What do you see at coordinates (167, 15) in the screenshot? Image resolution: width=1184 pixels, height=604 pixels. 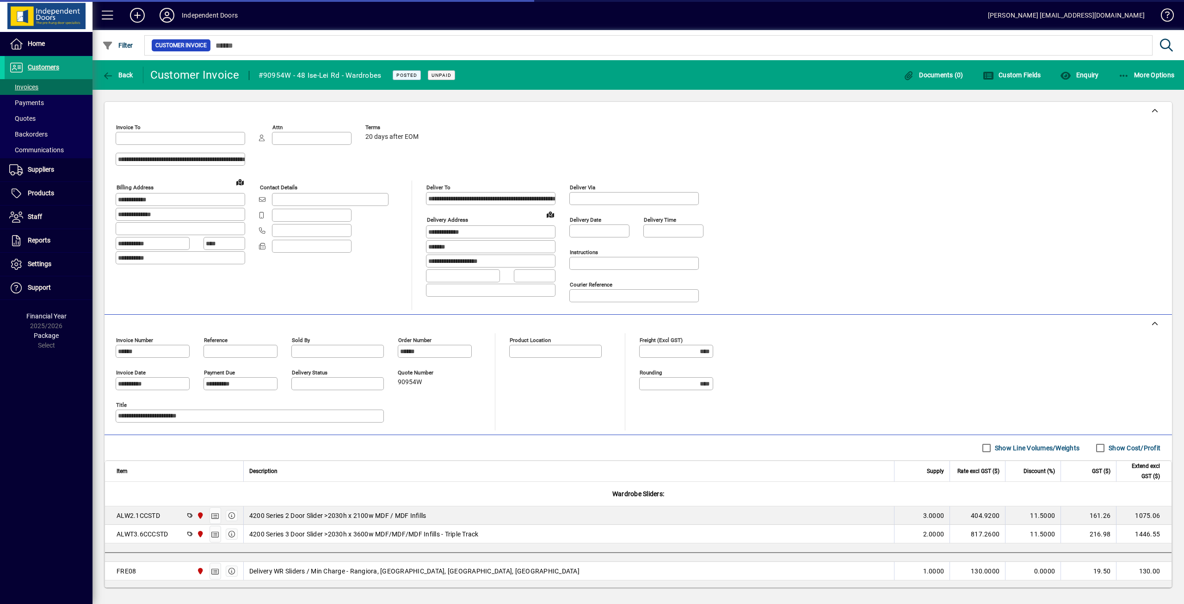 I see `button: Profile` at bounding box center [167, 15].